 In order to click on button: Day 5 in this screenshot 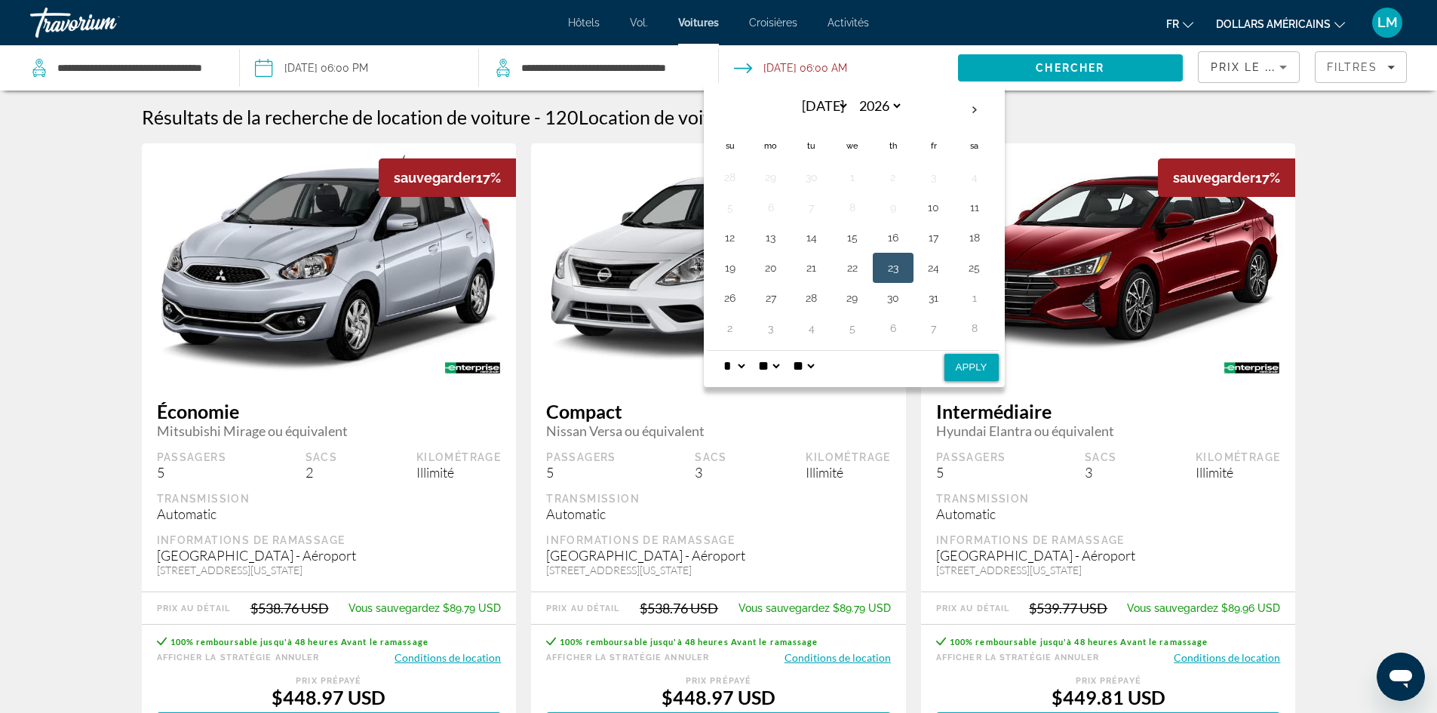, I will do `click(730, 207)`.